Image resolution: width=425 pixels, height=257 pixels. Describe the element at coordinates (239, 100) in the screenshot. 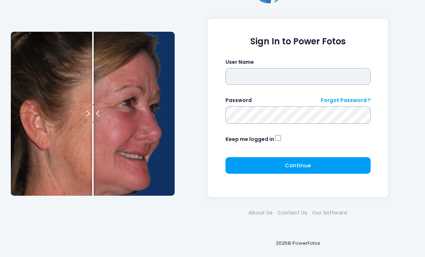

I see `label: Password` at that location.